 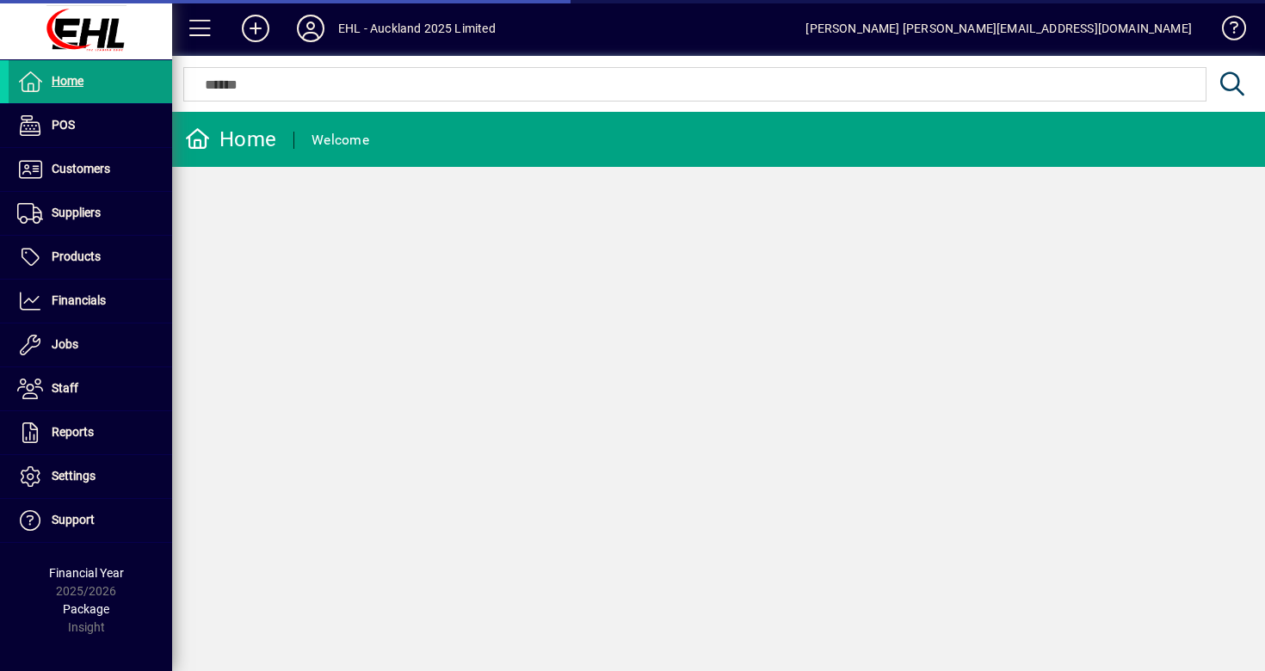 I want to click on div: Welcome, so click(x=340, y=140).